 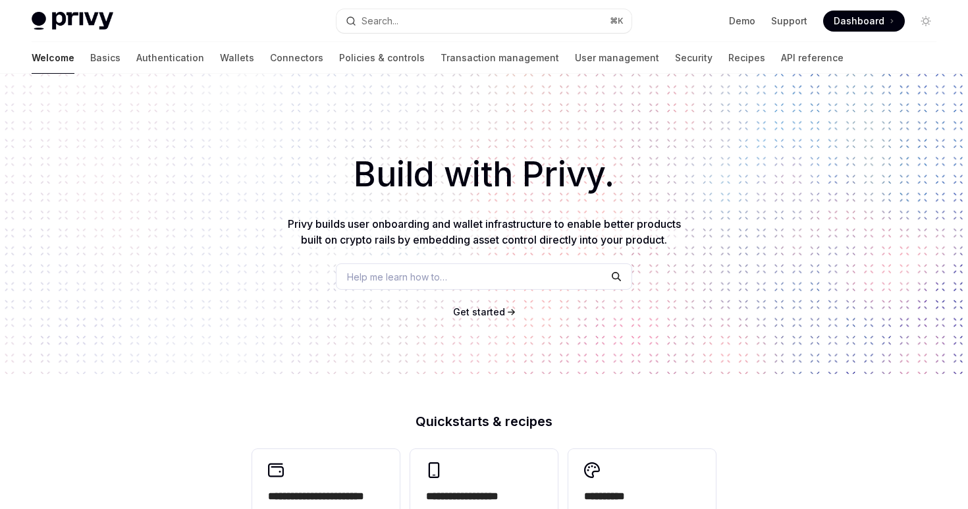 What do you see at coordinates (926, 21) in the screenshot?
I see `button: Toggle dark mode` at bounding box center [926, 21].